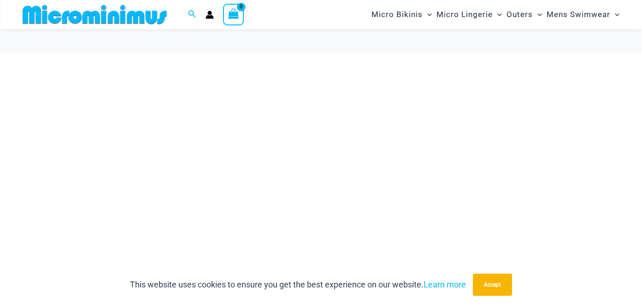 The image size is (642, 305). I want to click on a: Mens SwimwearMenu ToggleMenu Toggle, so click(583, 14).